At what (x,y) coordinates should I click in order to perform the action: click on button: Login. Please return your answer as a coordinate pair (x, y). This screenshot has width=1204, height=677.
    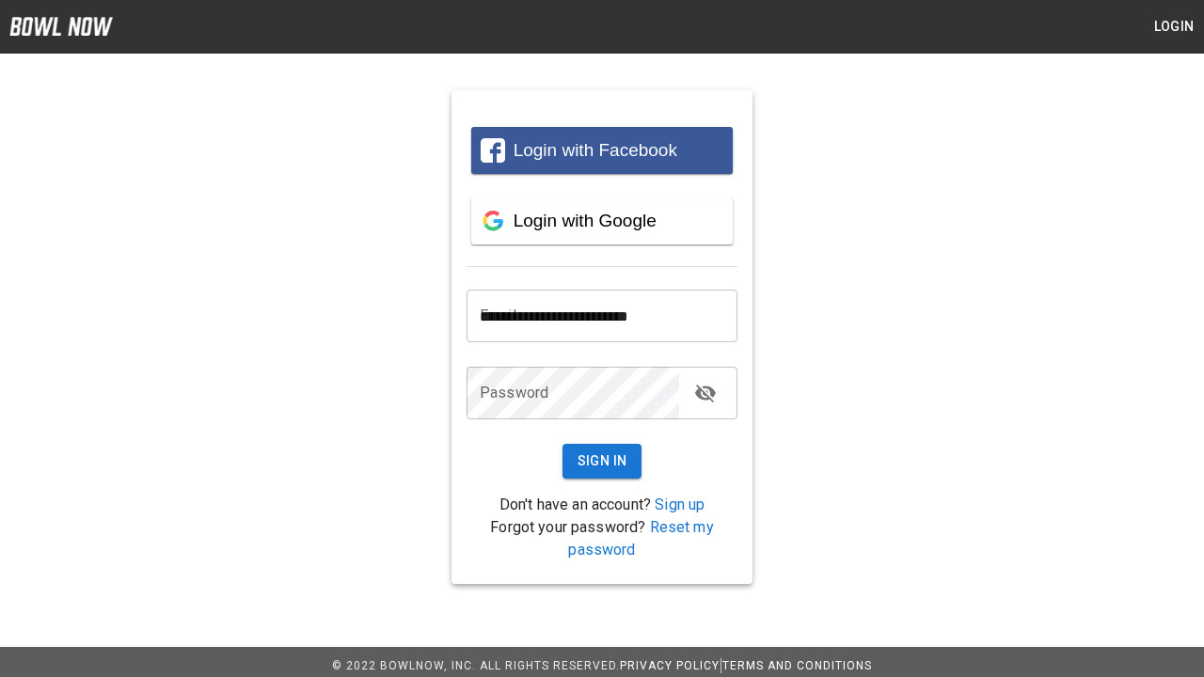
    Looking at the image, I should click on (1174, 26).